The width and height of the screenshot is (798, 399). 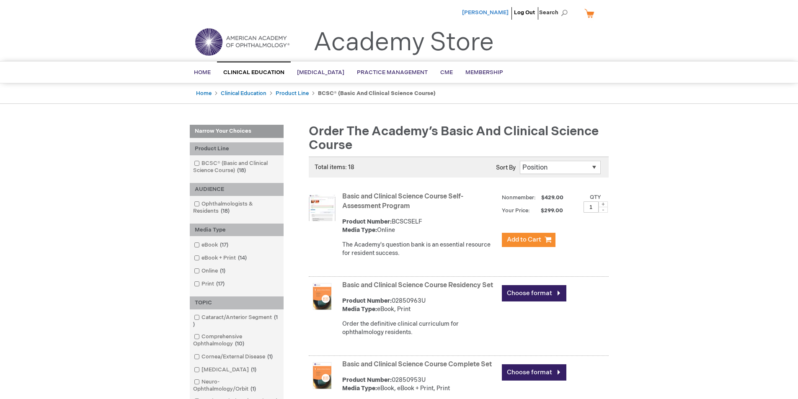 I want to click on div: Media Type, so click(x=237, y=230).